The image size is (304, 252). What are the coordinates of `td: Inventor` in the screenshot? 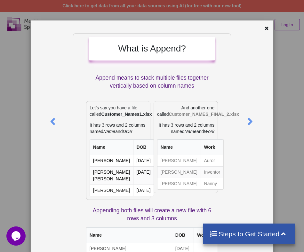 It's located at (212, 172).